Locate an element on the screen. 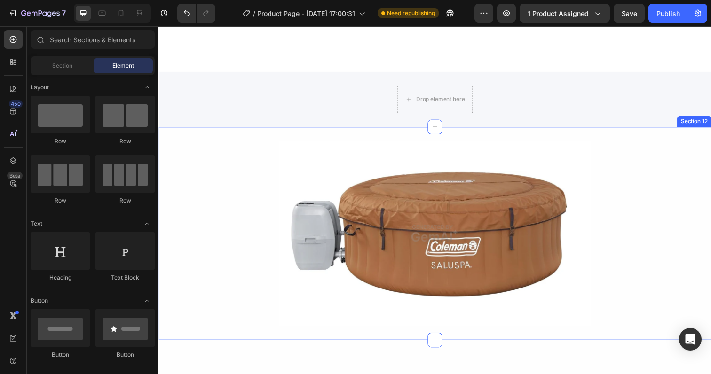 The width and height of the screenshot is (711, 374). span: Save is located at coordinates (629, 13).